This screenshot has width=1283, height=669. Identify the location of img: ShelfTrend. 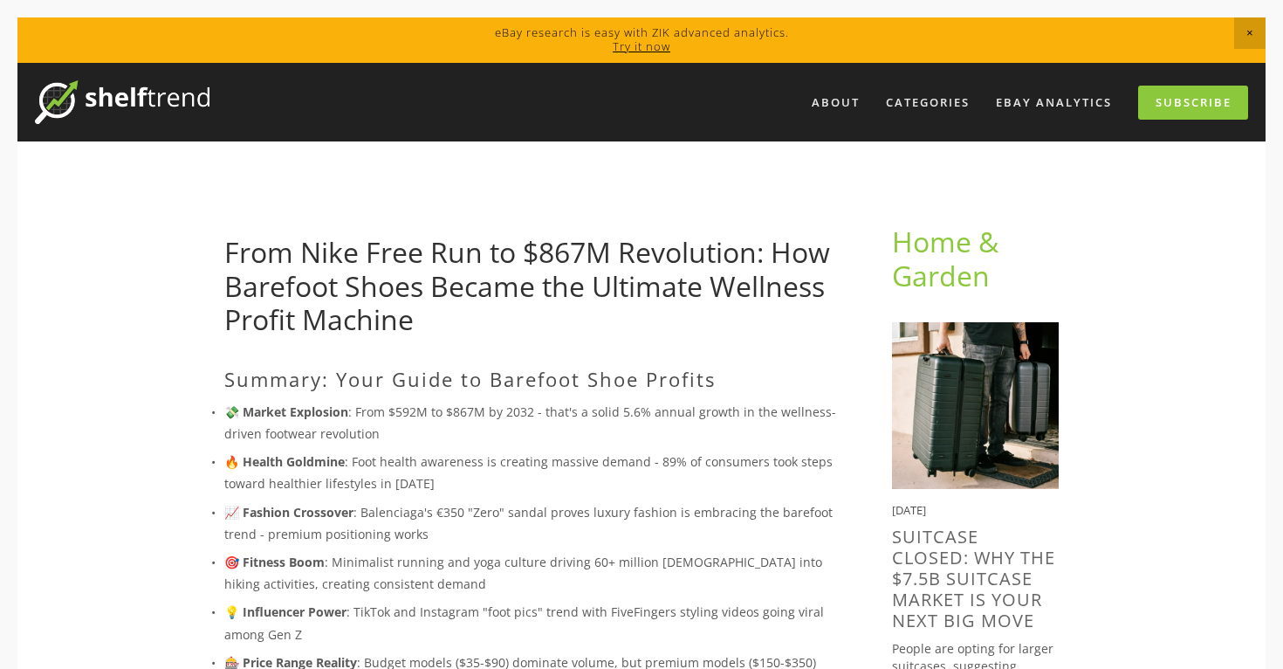
(122, 102).